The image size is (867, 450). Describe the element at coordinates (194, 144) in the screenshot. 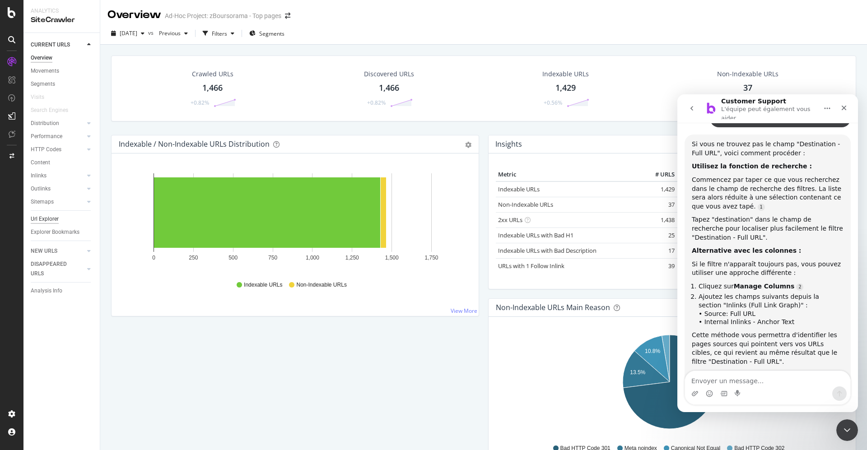

I see `div: Indexable / Non-Indexable URLs Distribution` at that location.